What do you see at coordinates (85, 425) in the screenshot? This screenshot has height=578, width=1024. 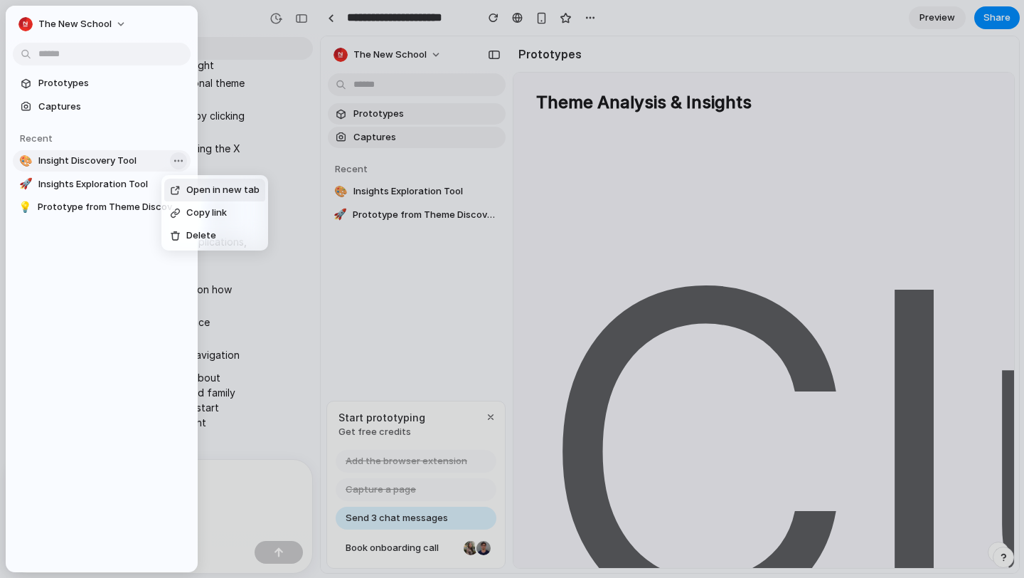 I see `span: Add the browser extension` at bounding box center [85, 425].